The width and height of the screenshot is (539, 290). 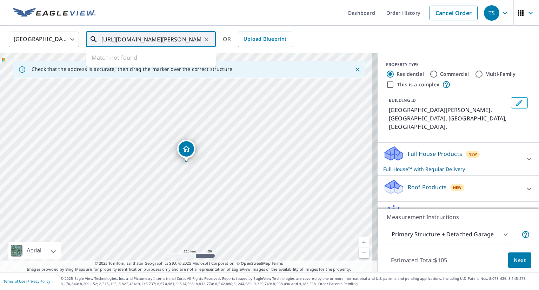 I want to click on label: Multi-Family, so click(x=501, y=74).